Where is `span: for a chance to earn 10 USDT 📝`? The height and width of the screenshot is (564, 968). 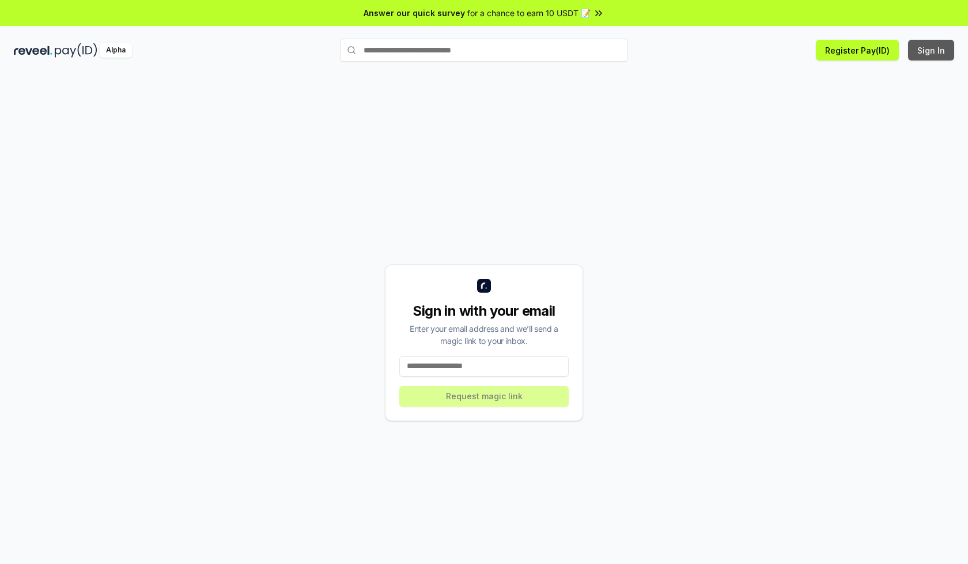
span: for a chance to earn 10 USDT 📝 is located at coordinates (529, 13).